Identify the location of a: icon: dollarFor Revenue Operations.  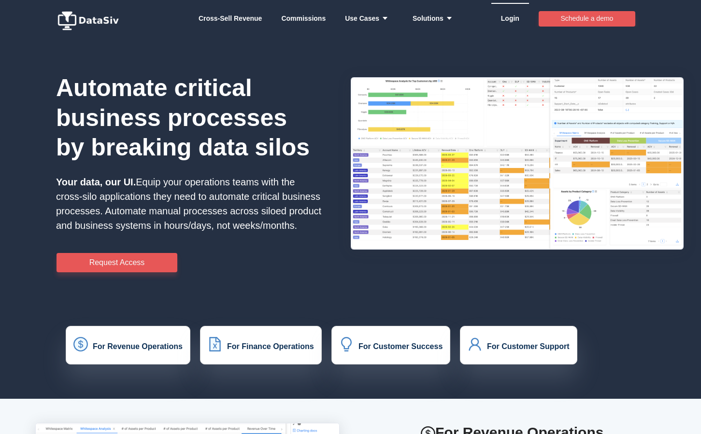
(128, 347).